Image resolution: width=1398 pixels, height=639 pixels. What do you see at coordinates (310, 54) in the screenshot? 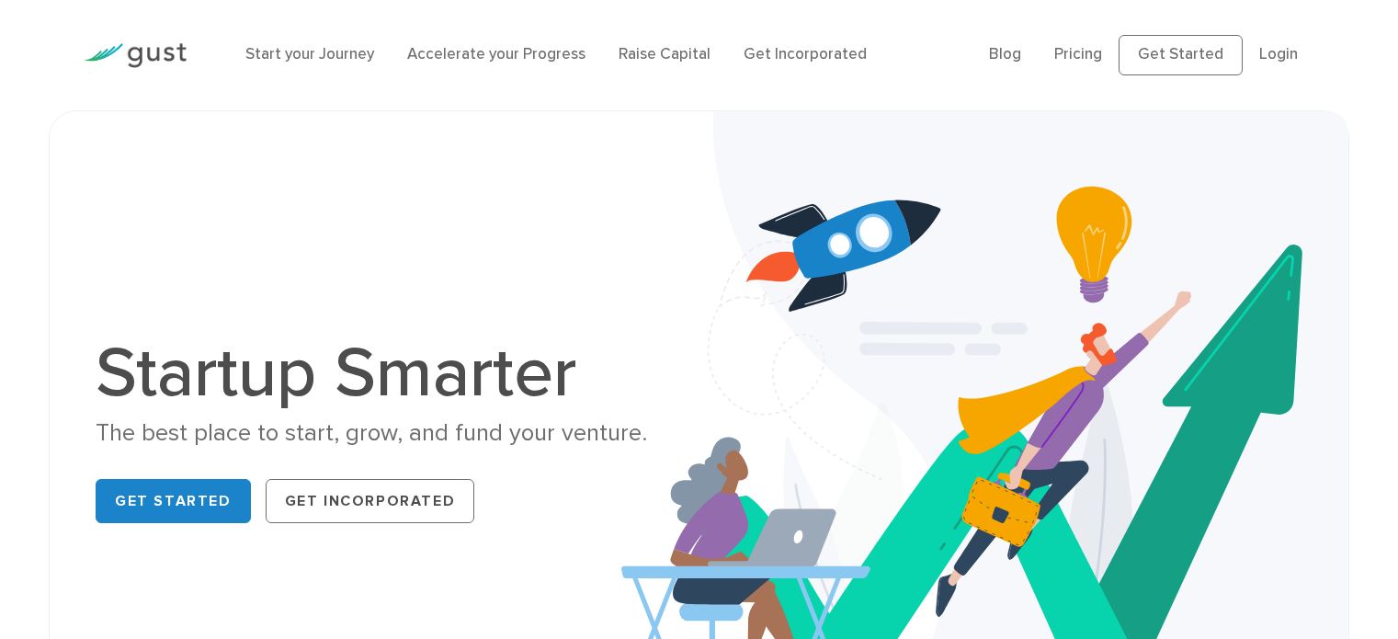
I see `a: Start your Journey` at bounding box center [310, 54].